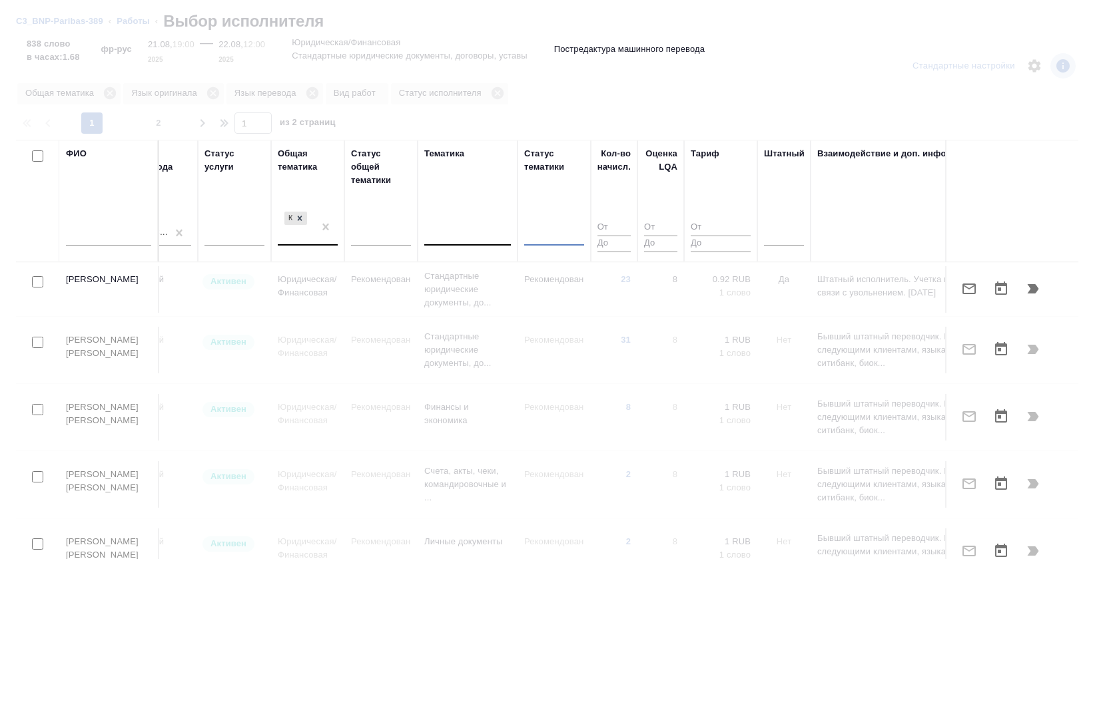 The image size is (1105, 716). What do you see at coordinates (444, 154) in the screenshot?
I see `div: Тематика` at bounding box center [444, 154].